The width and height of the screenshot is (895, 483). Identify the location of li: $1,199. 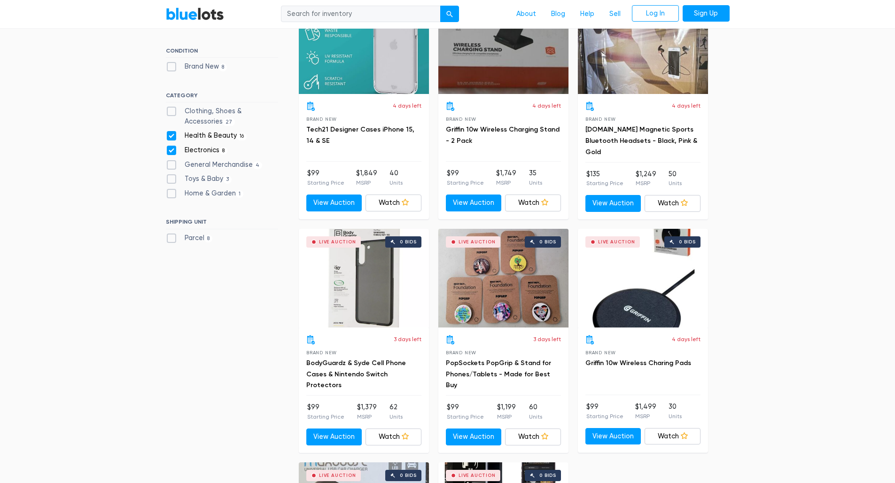
(506, 412).